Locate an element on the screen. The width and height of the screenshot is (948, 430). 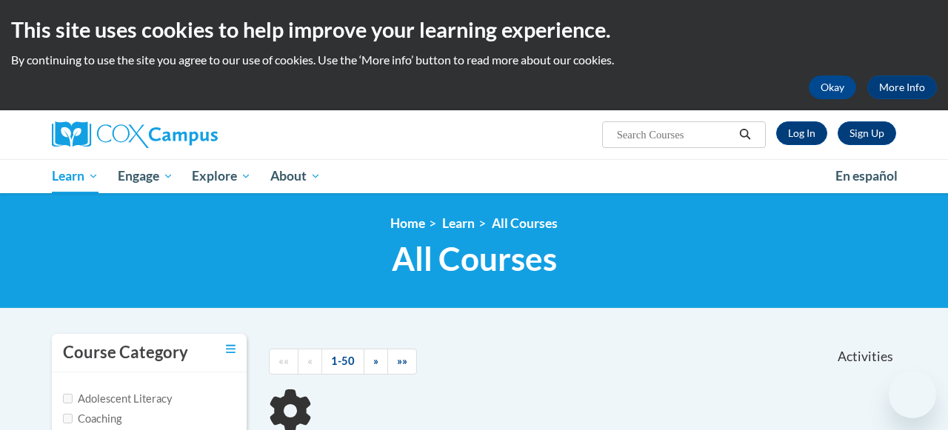
a: About is located at coordinates (295, 176).